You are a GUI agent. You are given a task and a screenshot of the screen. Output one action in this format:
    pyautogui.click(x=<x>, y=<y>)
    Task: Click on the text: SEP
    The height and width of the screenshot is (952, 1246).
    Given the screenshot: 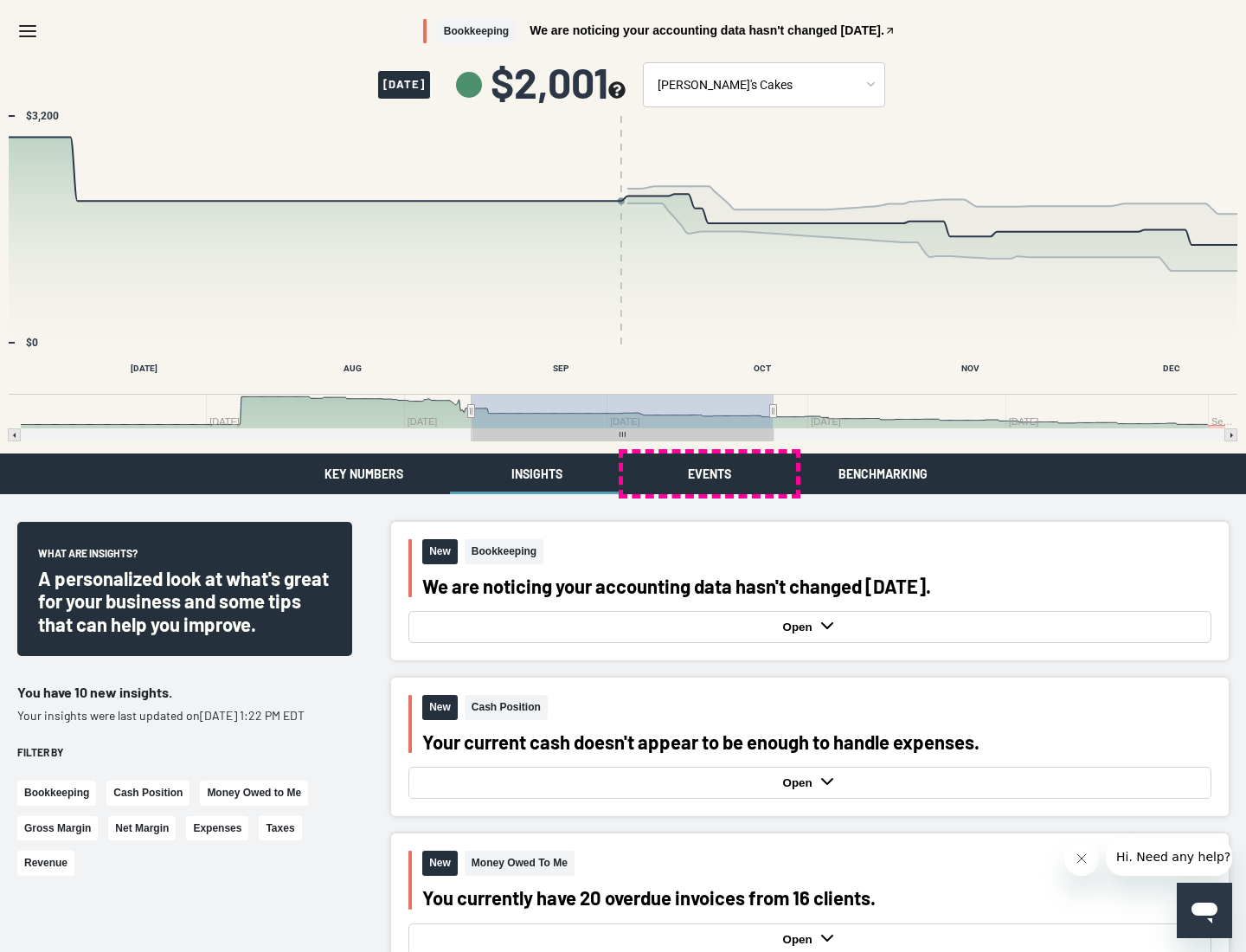 What is the action you would take?
    pyautogui.click(x=561, y=368)
    